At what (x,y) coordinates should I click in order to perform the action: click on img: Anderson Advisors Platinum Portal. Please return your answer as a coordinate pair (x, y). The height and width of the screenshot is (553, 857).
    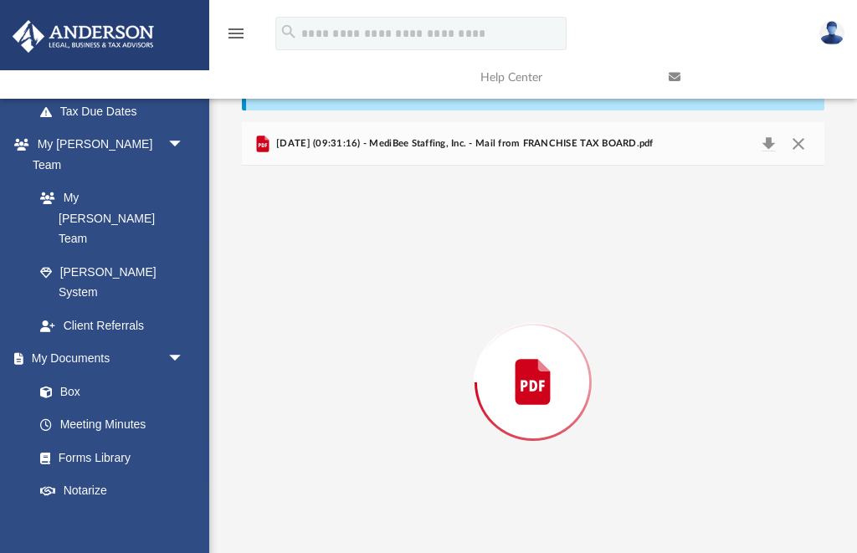
    Looking at the image, I should click on (83, 36).